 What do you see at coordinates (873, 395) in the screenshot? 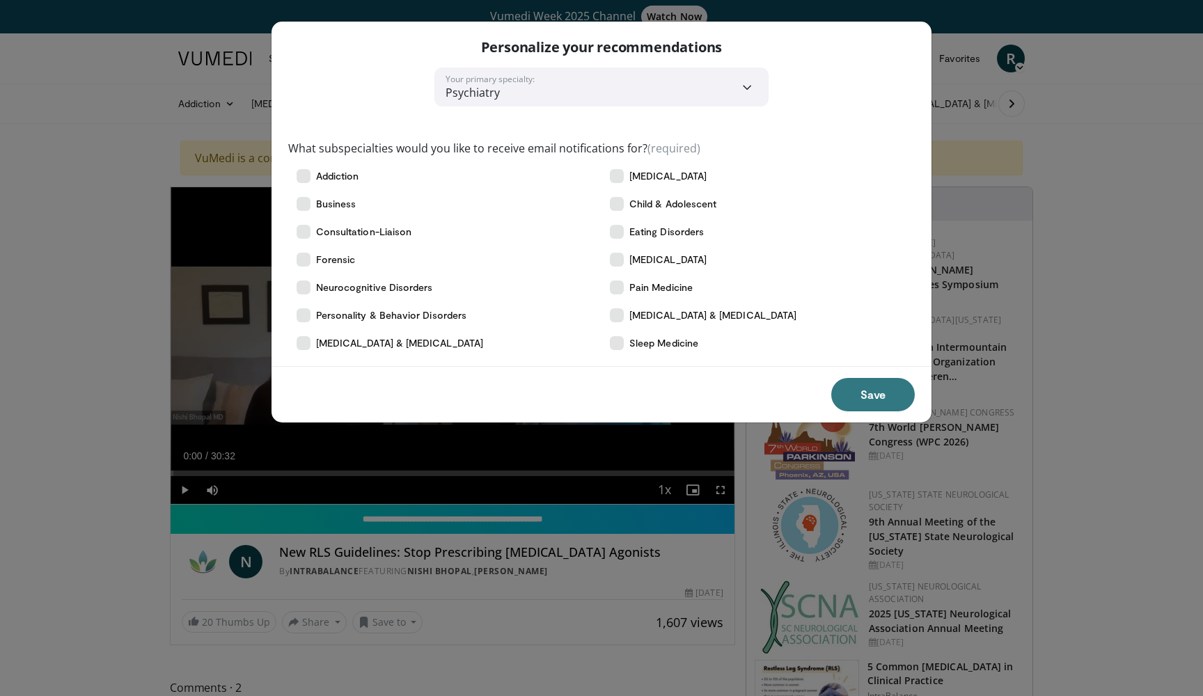
I see `button: Save` at bounding box center [873, 395].